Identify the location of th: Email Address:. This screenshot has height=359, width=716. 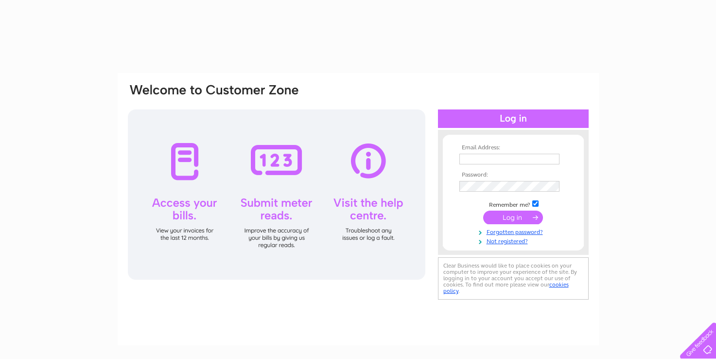
(513, 148).